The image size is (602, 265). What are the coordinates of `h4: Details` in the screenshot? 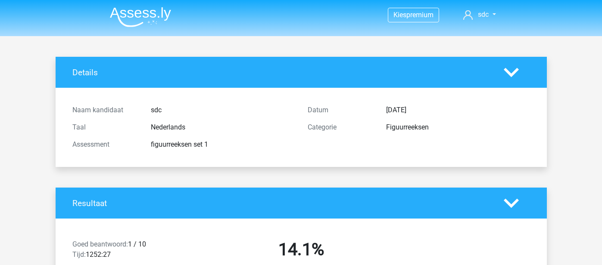 It's located at (281, 72).